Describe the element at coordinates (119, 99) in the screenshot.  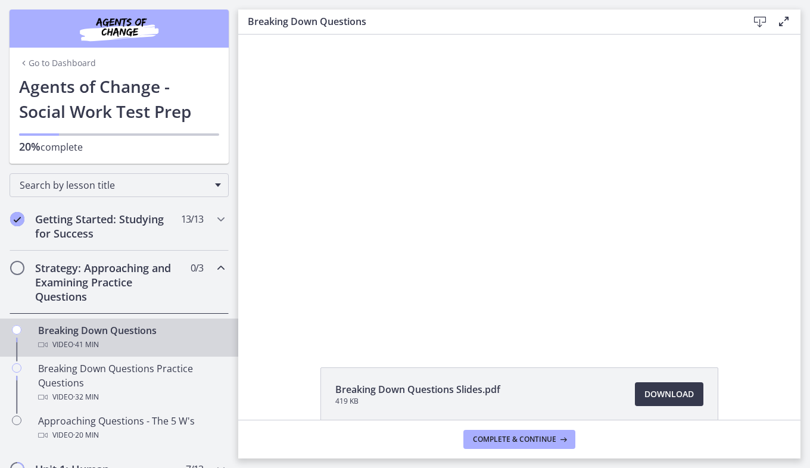
I see `h1: Agents of Change - Social Work Test Prep` at that location.